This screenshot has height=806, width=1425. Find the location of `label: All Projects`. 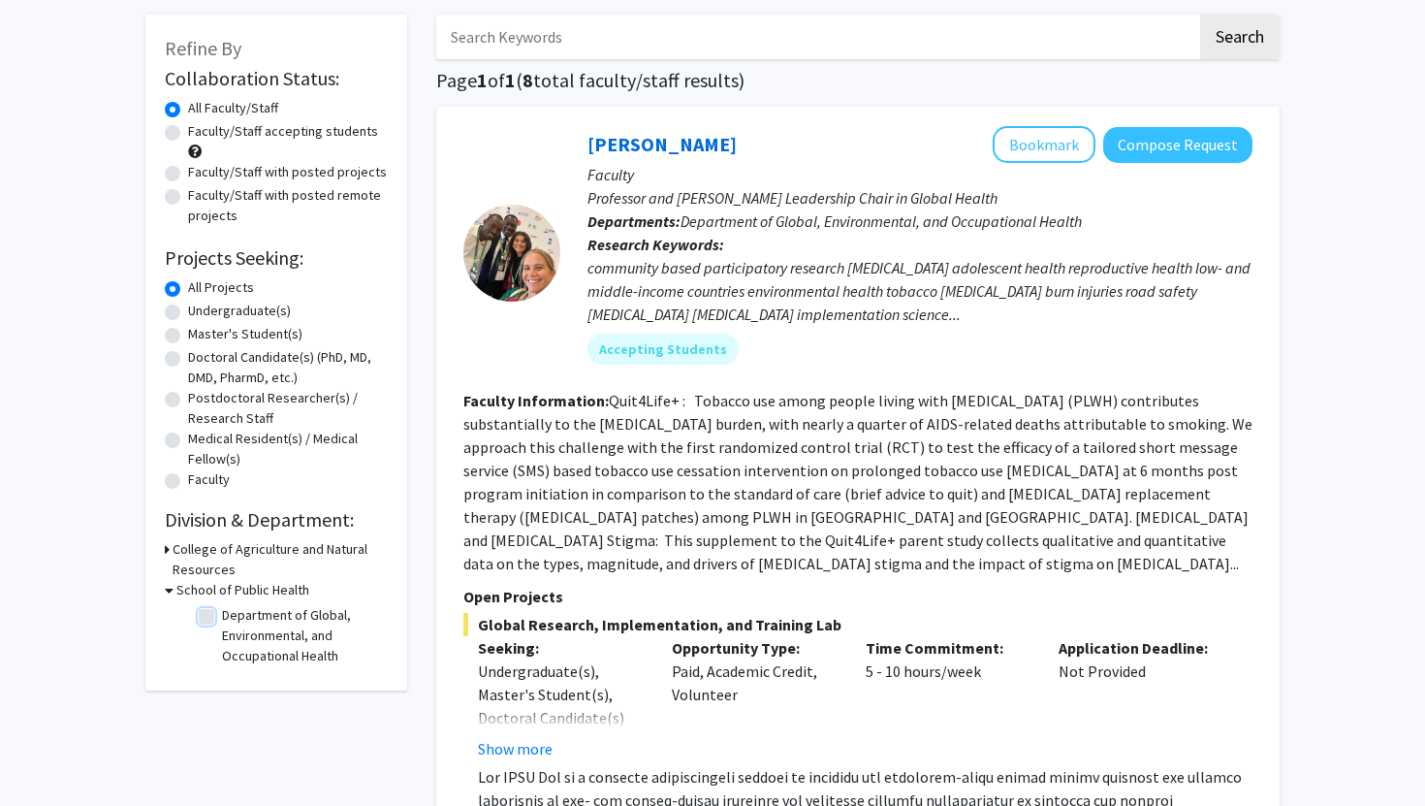

label: All Projects is located at coordinates (221, 287).